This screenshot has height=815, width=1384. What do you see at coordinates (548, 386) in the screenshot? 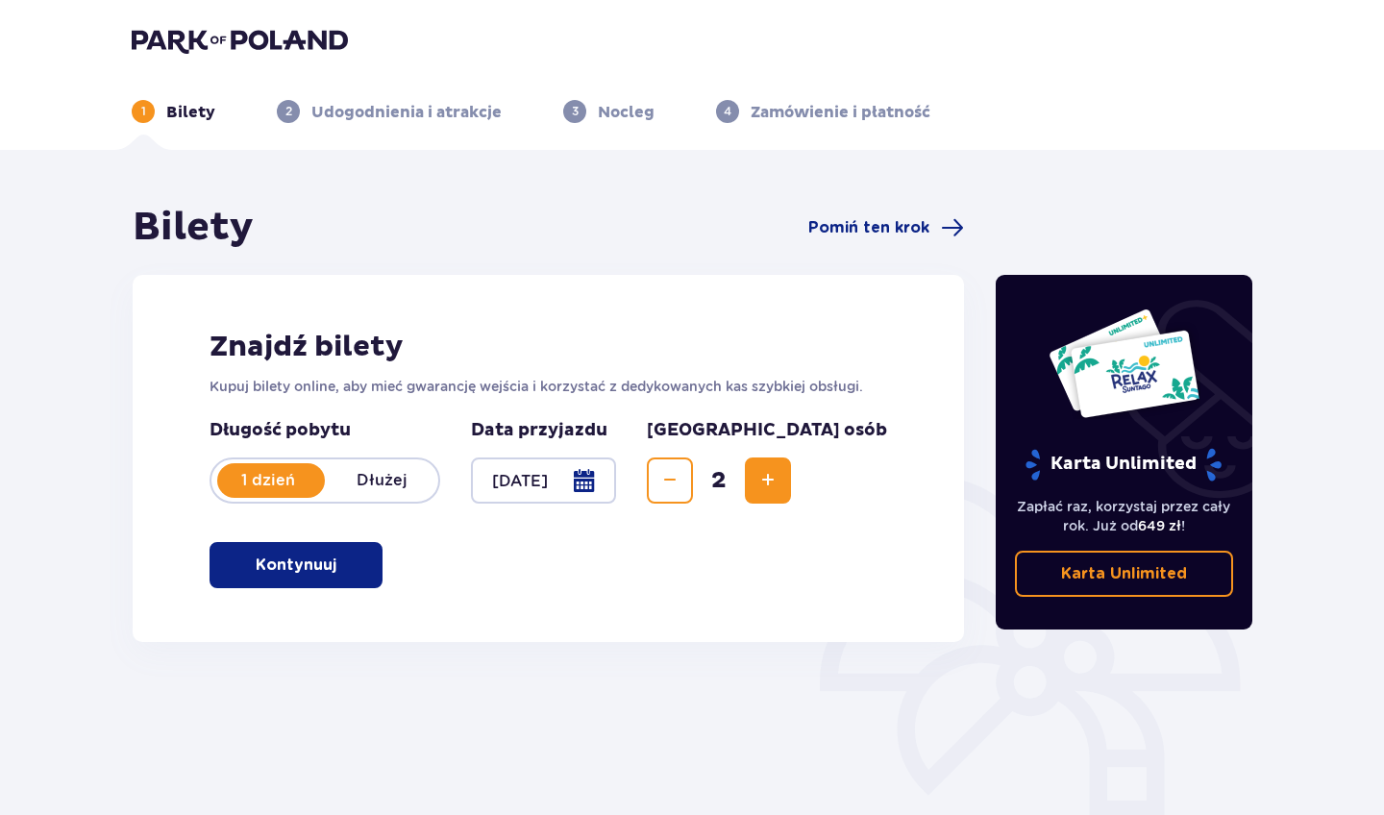
I see `p: Kupuj bilety online, aby mieć gwarancję wejścia i korzystać z dedykowanych kas szybkiej obsługi.` at bounding box center [548, 386].